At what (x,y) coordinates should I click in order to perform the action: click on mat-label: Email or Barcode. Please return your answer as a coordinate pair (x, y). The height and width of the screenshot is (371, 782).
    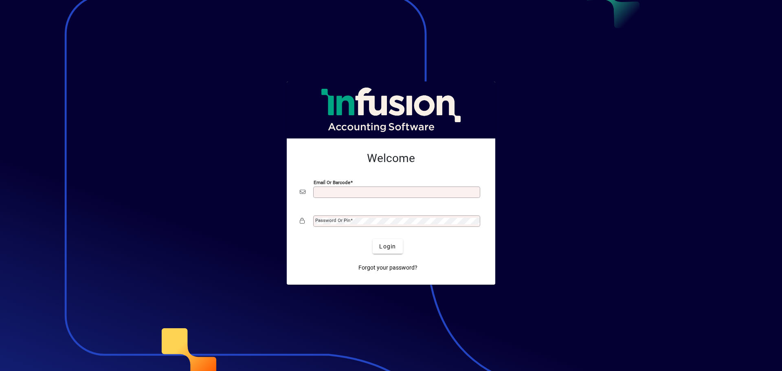
    Looking at the image, I should click on (332, 182).